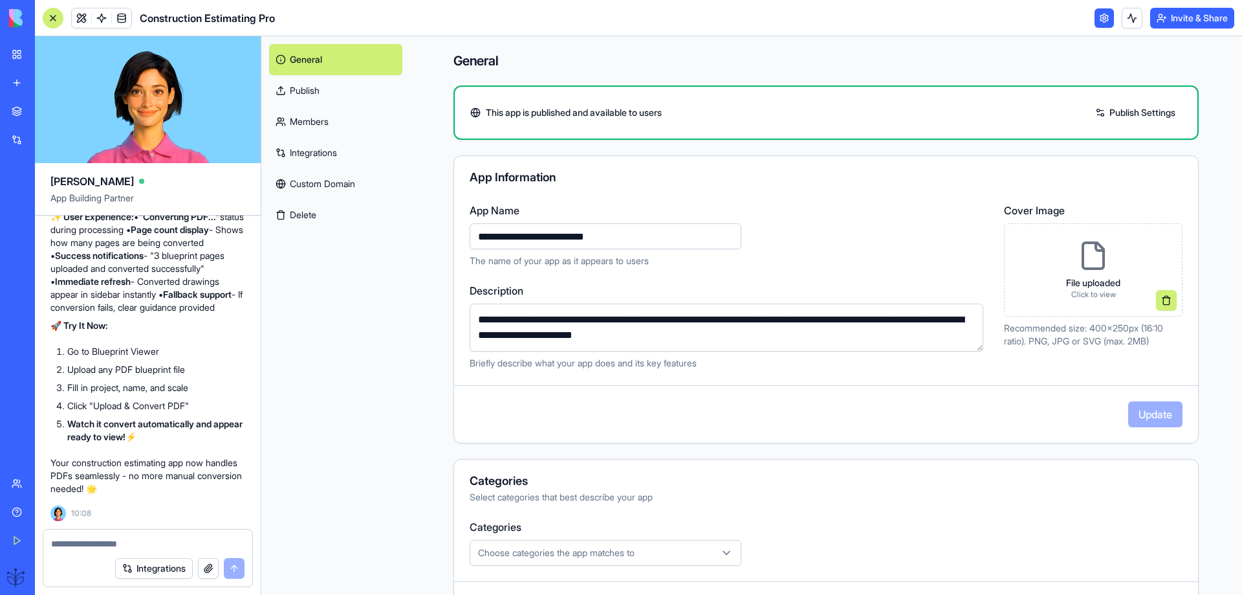 The width and height of the screenshot is (1242, 595). What do you see at coordinates (99, 255) in the screenshot?
I see `strong: Success notifications` at bounding box center [99, 255].